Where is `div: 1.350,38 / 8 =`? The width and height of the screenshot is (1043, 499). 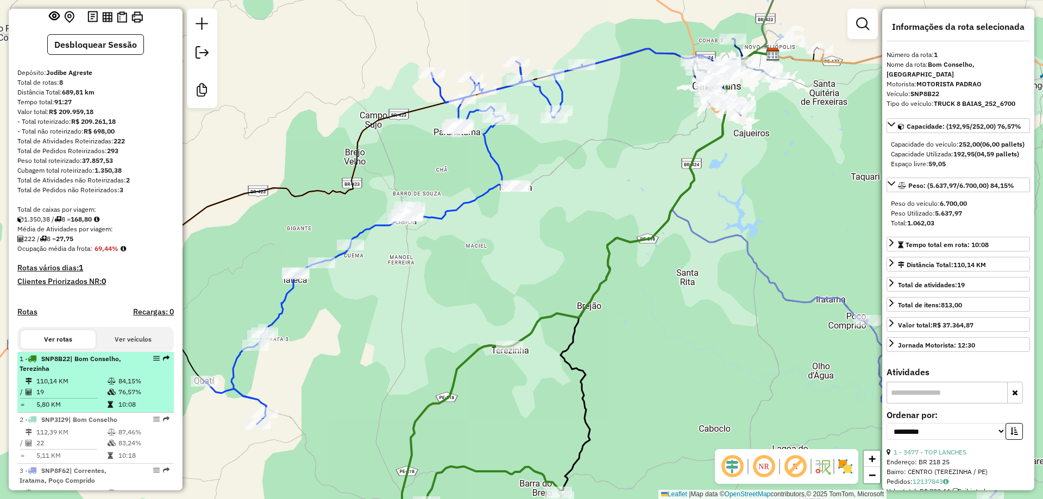
div: 1.350,38 / 8 = is located at coordinates (96, 219).